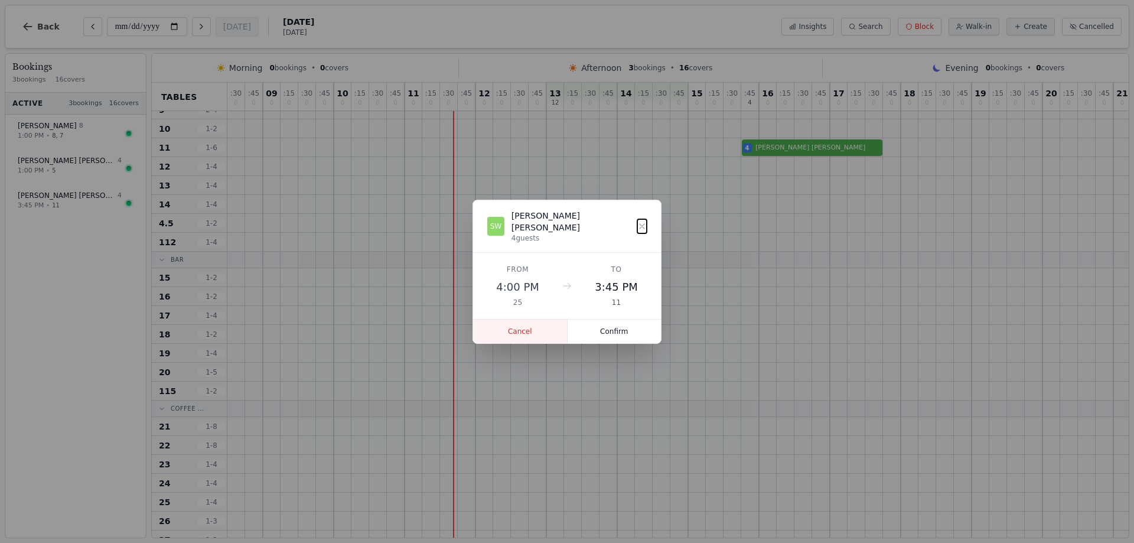 The height and width of the screenshot is (543, 1134). What do you see at coordinates (520, 331) in the screenshot?
I see `button: Cancel` at bounding box center [520, 331].